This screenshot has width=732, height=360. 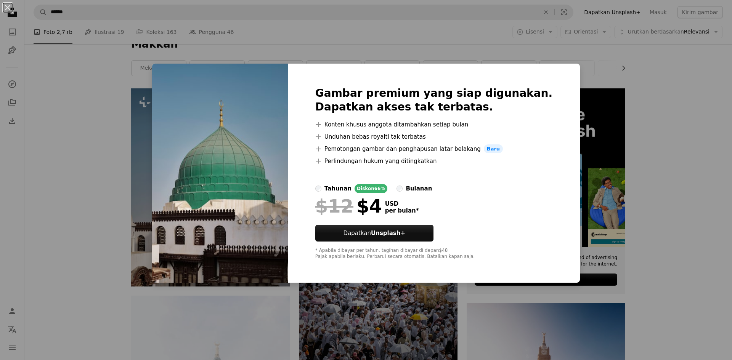 I want to click on li: Konten khusus anggota ditambahkan setiap bulan, so click(x=434, y=125).